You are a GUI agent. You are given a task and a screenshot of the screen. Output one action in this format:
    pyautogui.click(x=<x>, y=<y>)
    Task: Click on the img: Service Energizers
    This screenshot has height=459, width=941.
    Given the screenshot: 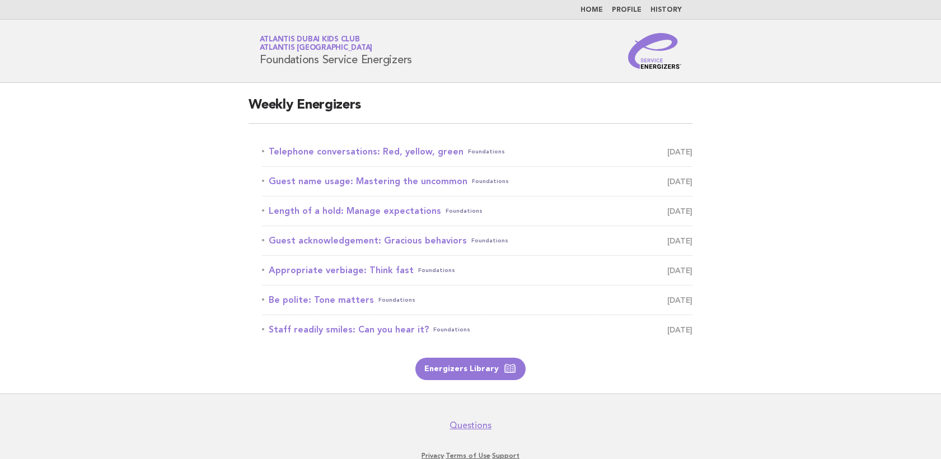 What is the action you would take?
    pyautogui.click(x=655, y=51)
    